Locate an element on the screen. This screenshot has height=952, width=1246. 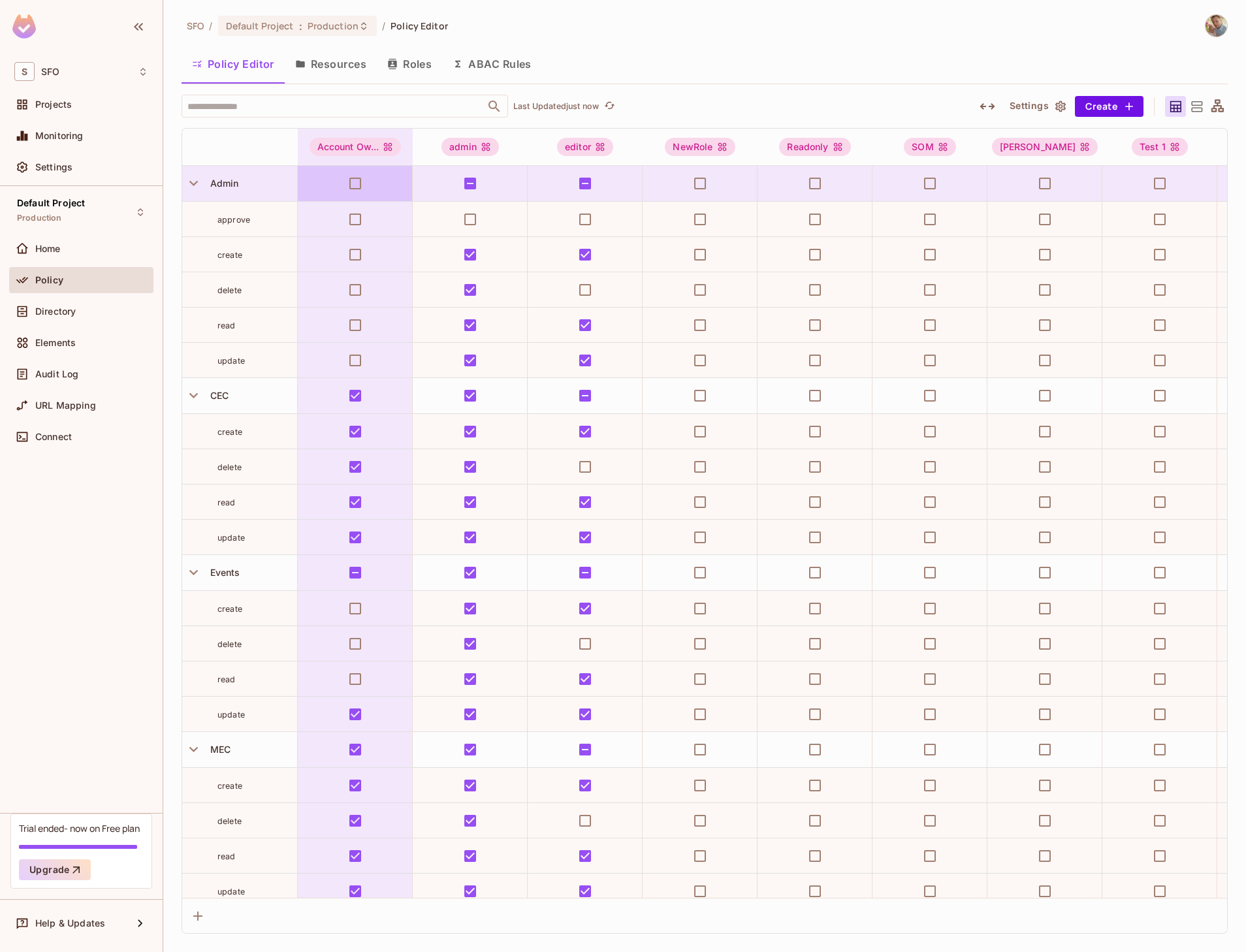
span: Home is located at coordinates (48, 249).